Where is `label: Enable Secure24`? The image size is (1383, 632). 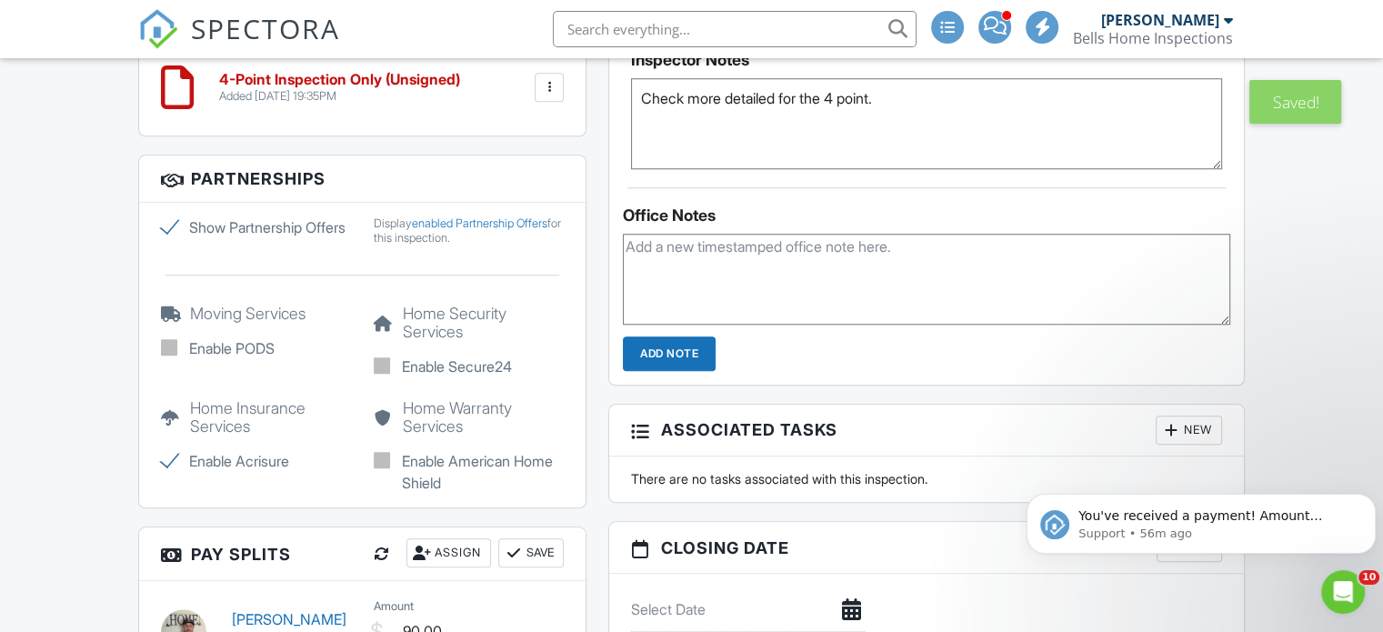
label: Enable Secure24 is located at coordinates (468, 366).